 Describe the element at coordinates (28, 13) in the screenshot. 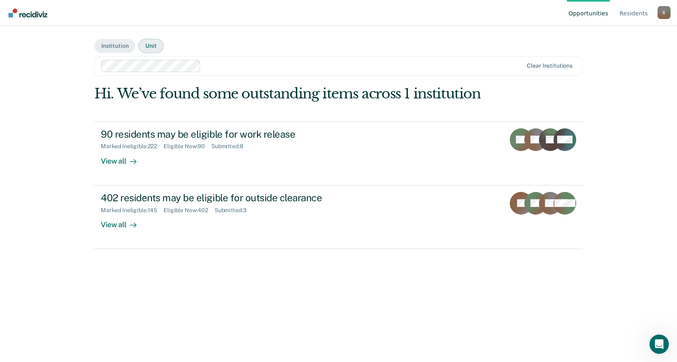

I see `img: Recidiviz` at that location.